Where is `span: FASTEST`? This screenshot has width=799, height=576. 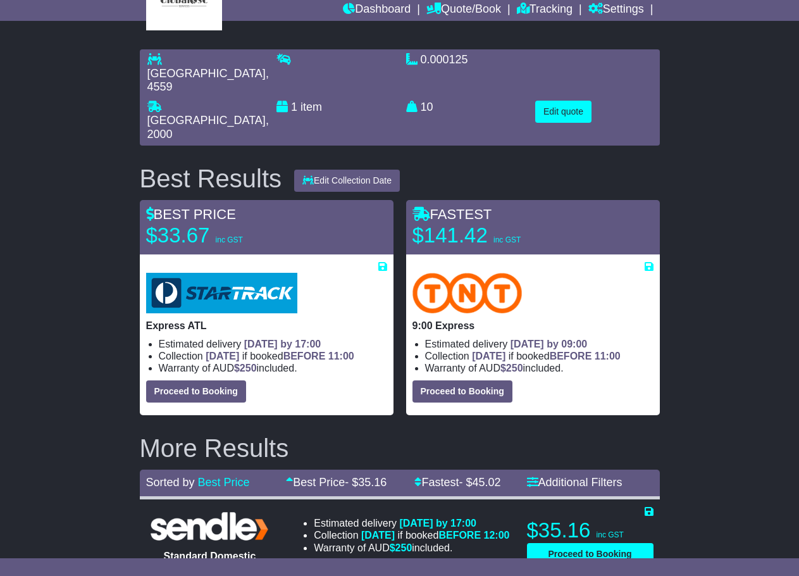 span: FASTEST is located at coordinates (453, 214).